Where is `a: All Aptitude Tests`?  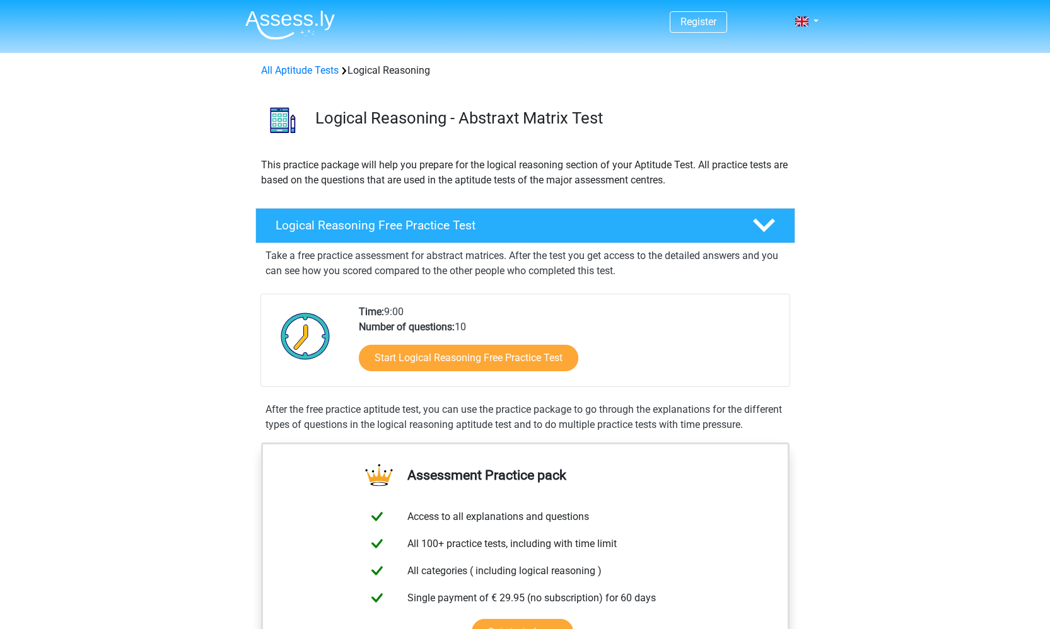
a: All Aptitude Tests is located at coordinates (299, 70).